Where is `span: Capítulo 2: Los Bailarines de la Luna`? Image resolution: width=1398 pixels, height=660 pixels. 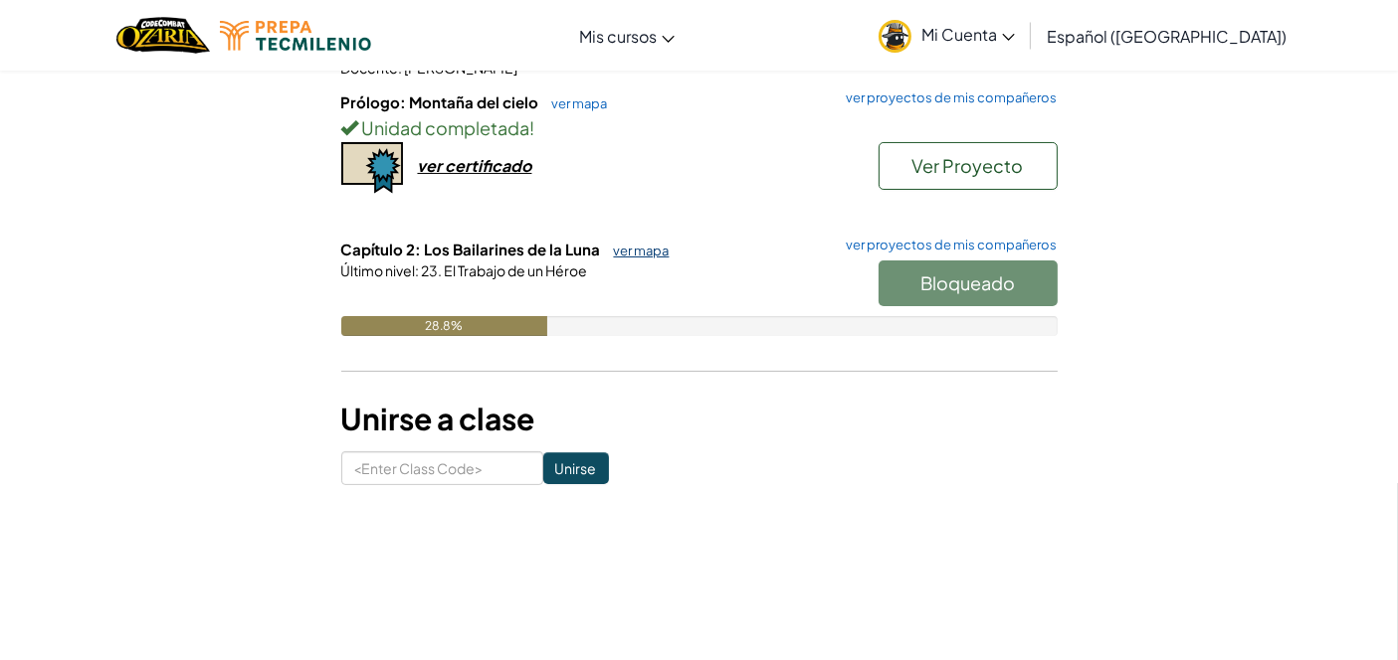 span: Capítulo 2: Los Bailarines de la Luna is located at coordinates (472, 249).